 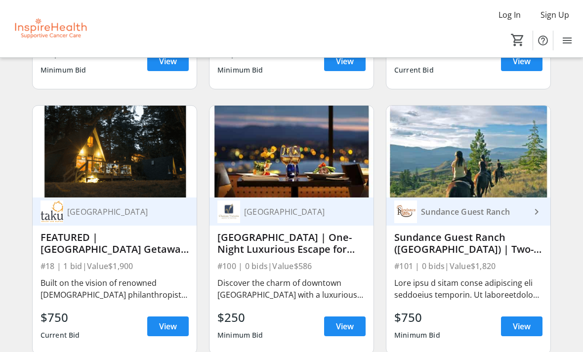 I want to click on div: Lore ipsu d sitam conse adipiscing eli seddoeius temporin. Ut laboreetdolo mag-aliquaeni adminimv..., so click(x=468, y=289).